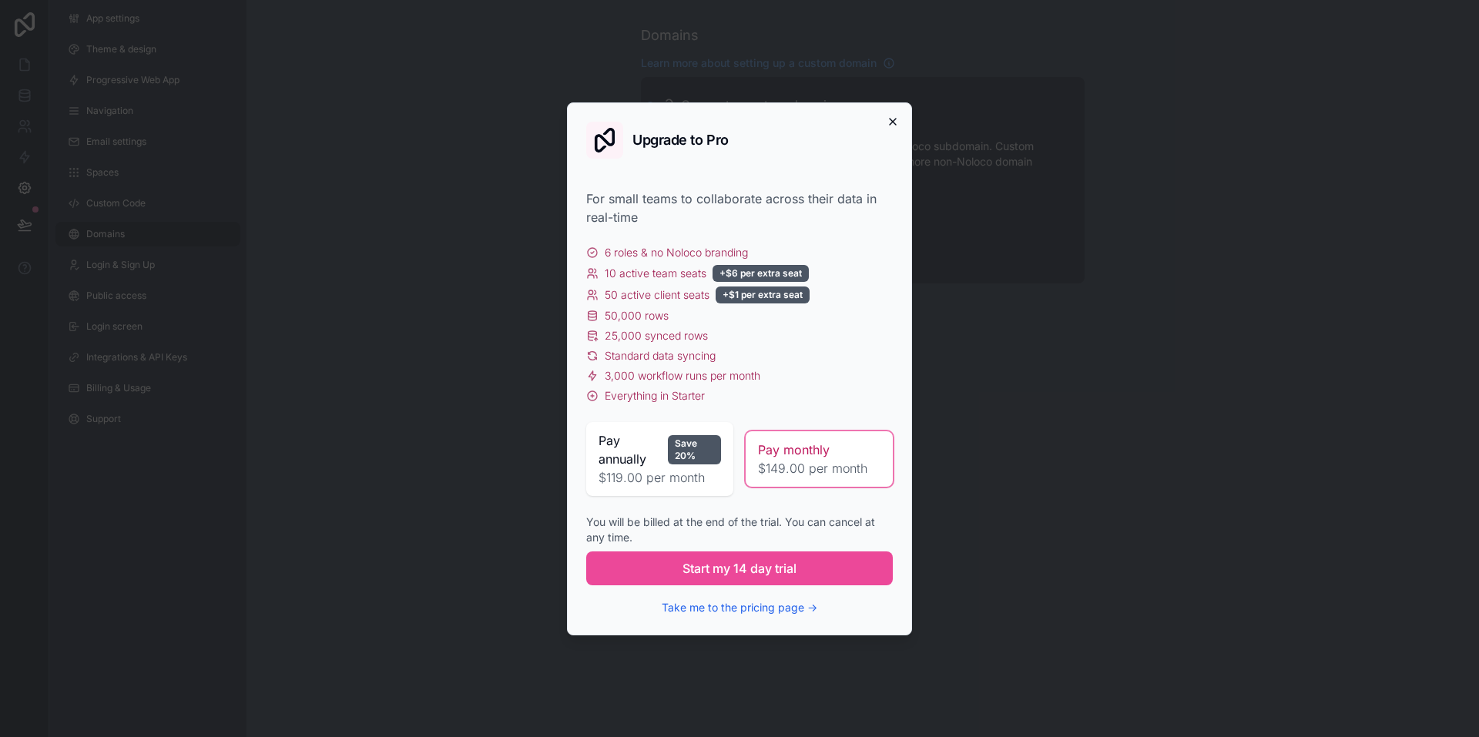  I want to click on span: Pay monthly, so click(793, 450).